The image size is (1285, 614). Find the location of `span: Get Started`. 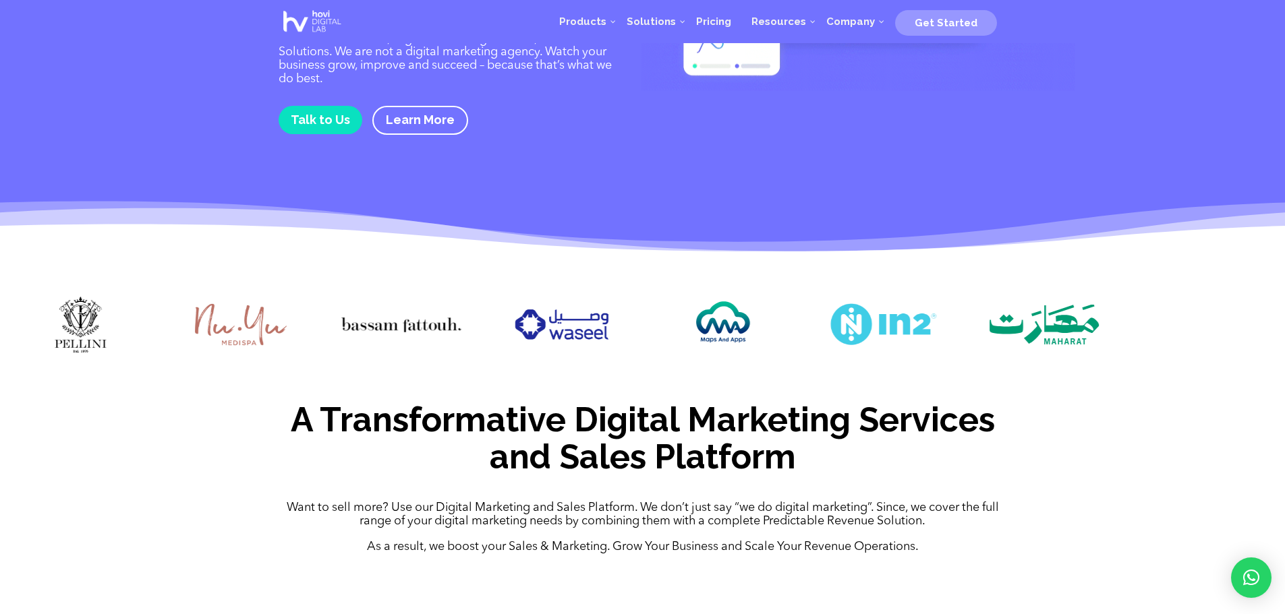

span: Get Started is located at coordinates (945, 23).